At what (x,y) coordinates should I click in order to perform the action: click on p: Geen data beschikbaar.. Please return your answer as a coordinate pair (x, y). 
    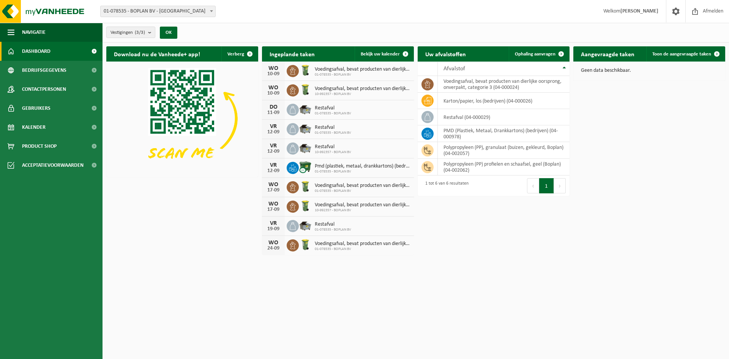
    Looking at the image, I should click on (649, 71).